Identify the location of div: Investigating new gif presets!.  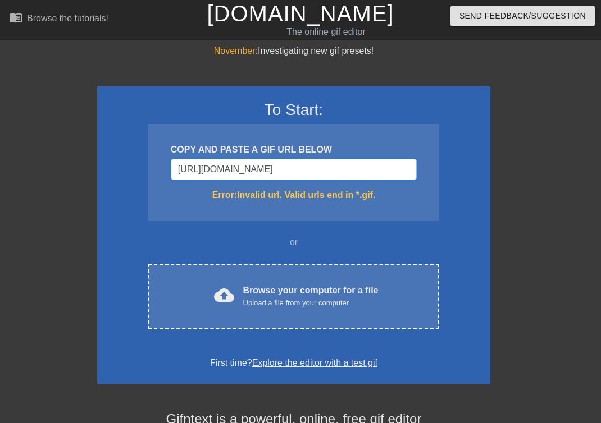
(294, 51).